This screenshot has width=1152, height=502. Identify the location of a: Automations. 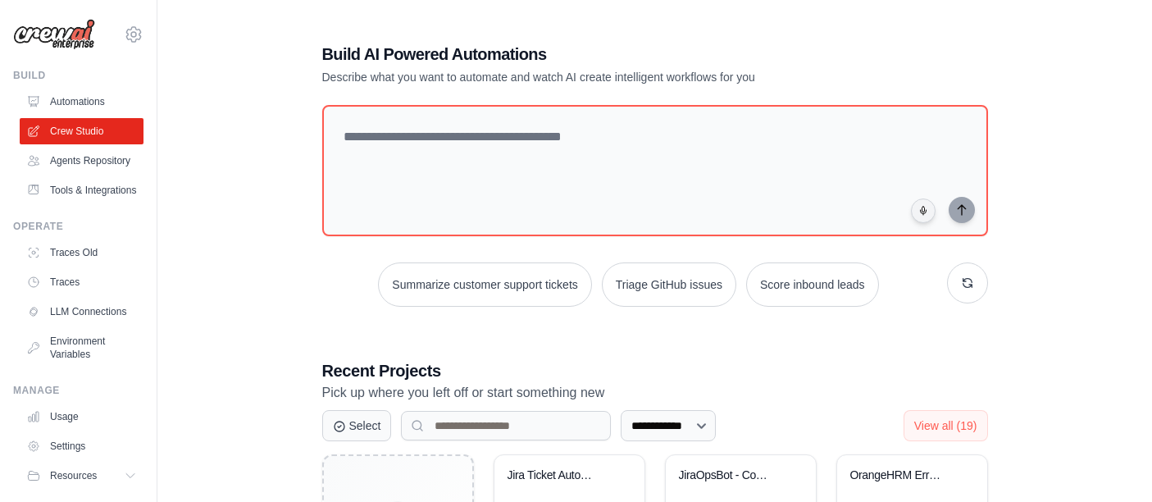
(81, 102).